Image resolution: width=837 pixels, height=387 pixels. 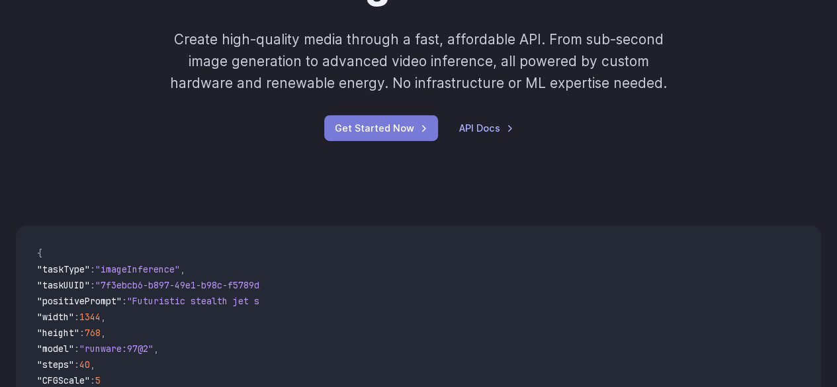 What do you see at coordinates (486, 128) in the screenshot?
I see `a: API Docs` at bounding box center [486, 128].